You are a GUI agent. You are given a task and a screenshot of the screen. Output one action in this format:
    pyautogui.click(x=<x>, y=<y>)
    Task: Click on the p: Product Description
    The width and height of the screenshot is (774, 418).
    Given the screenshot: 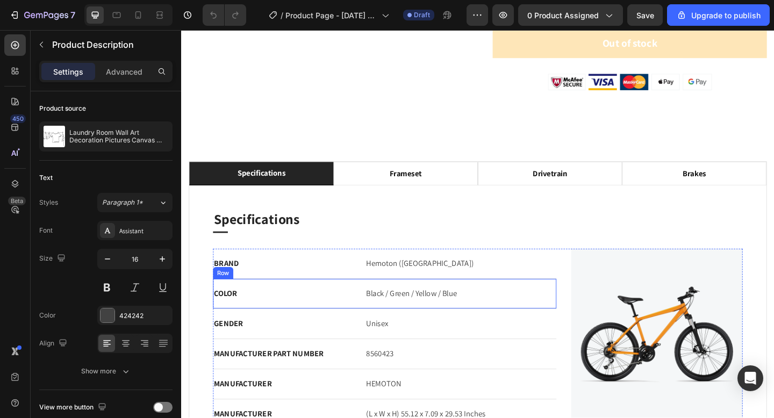 What is the action you would take?
    pyautogui.click(x=110, y=45)
    